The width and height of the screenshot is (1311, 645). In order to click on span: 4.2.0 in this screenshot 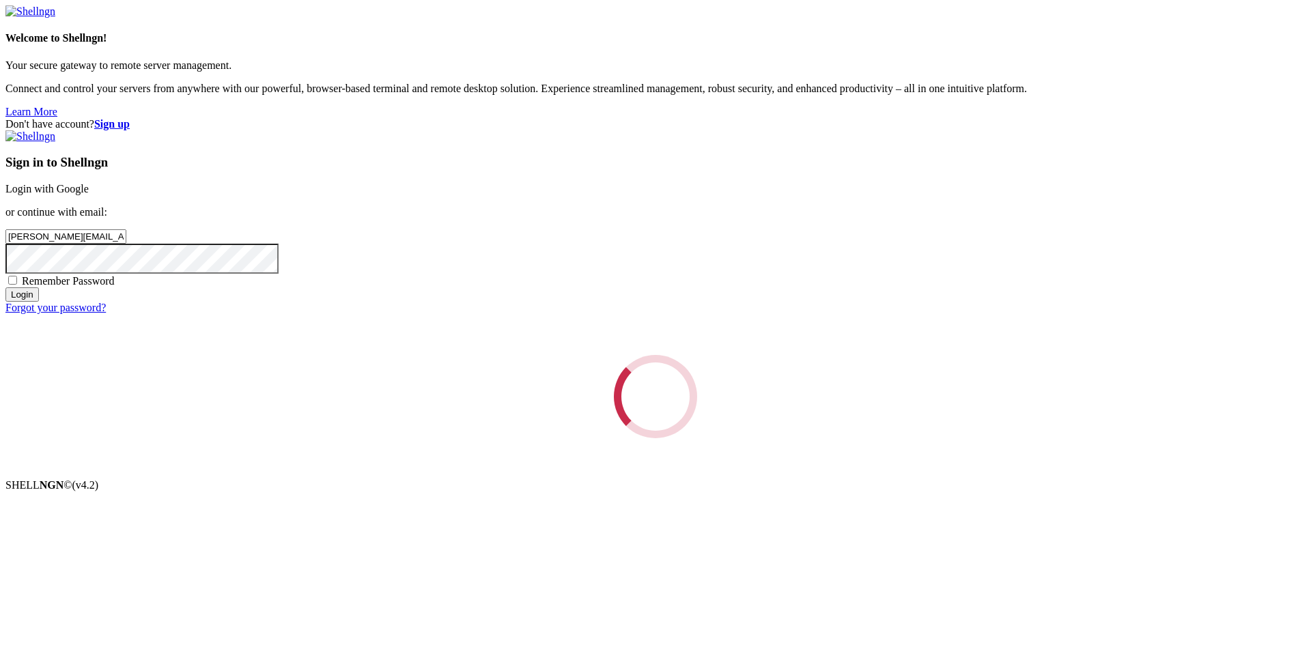, I will do `click(85, 485)`.